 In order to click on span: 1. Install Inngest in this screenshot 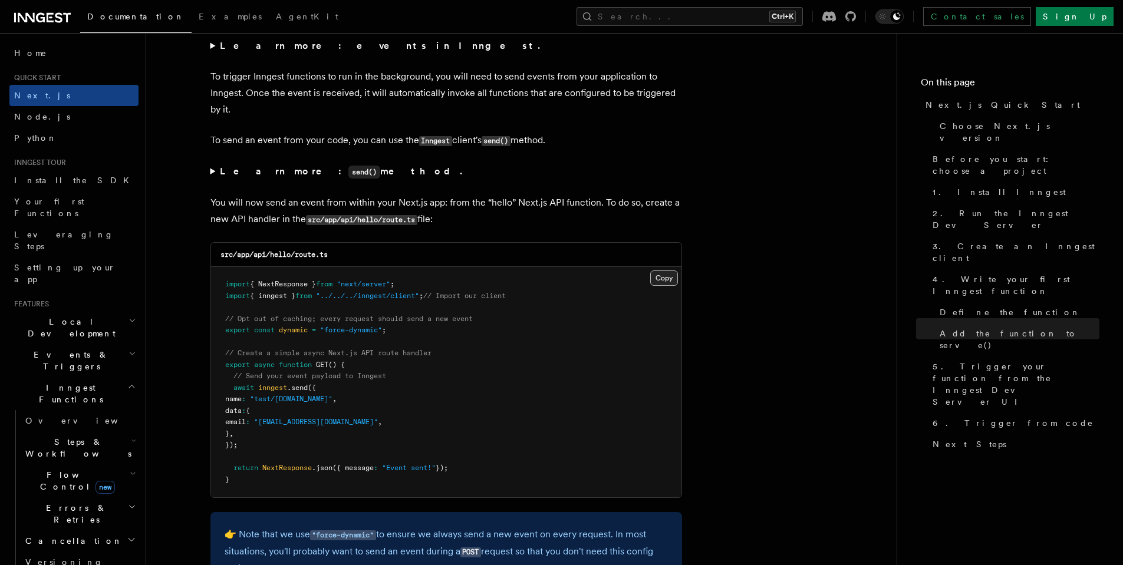, I will do `click(999, 192)`.